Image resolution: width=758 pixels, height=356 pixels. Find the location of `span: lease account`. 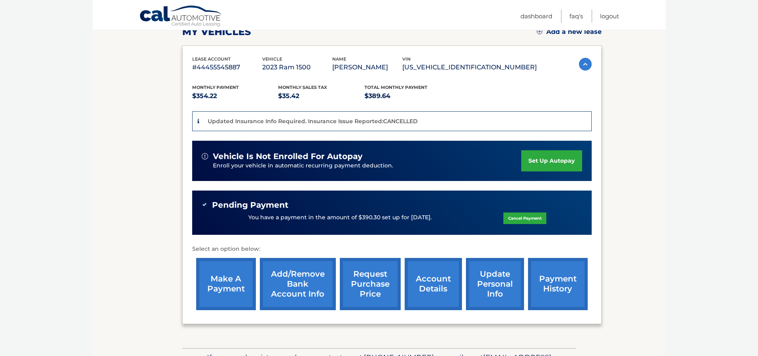

span: lease account is located at coordinates (211, 59).